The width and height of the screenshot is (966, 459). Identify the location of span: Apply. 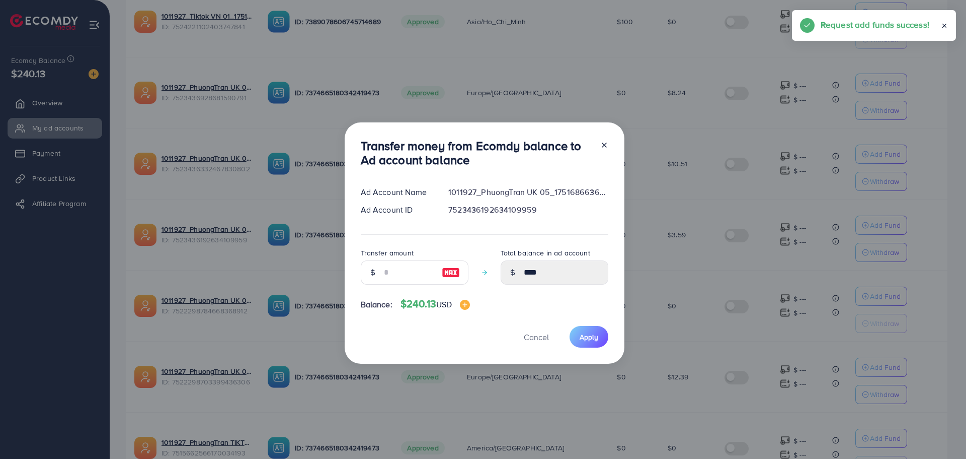
(589, 337).